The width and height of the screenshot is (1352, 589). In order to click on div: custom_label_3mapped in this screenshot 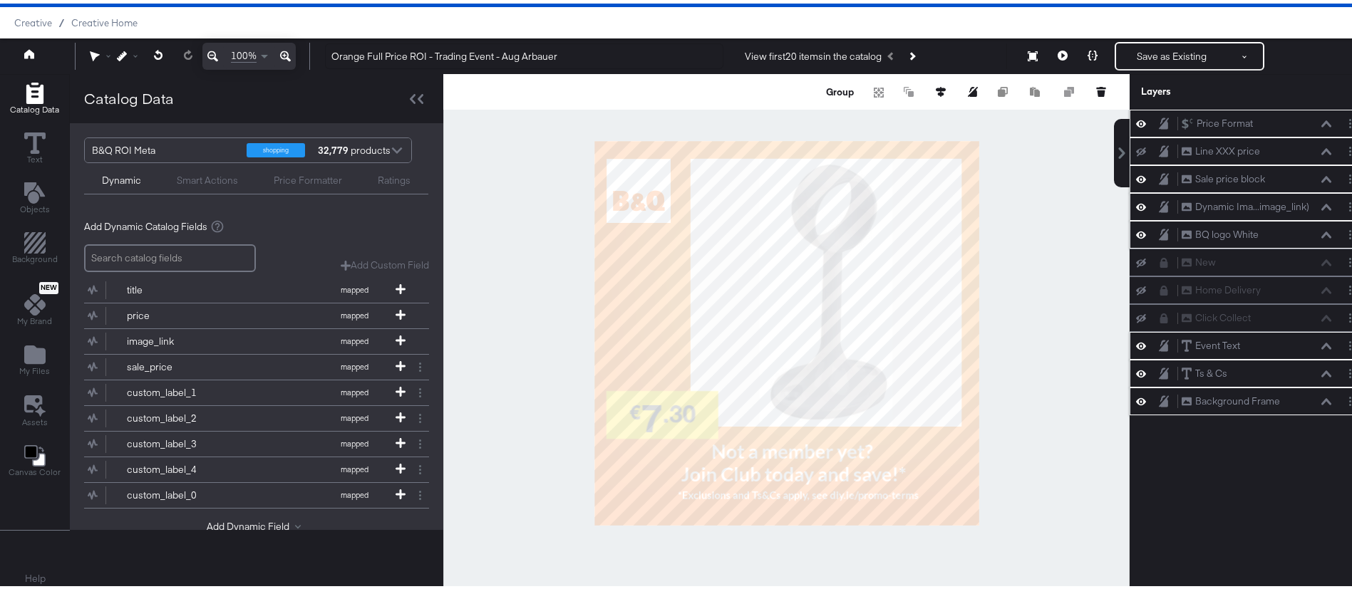, I will do `click(257, 440)`.